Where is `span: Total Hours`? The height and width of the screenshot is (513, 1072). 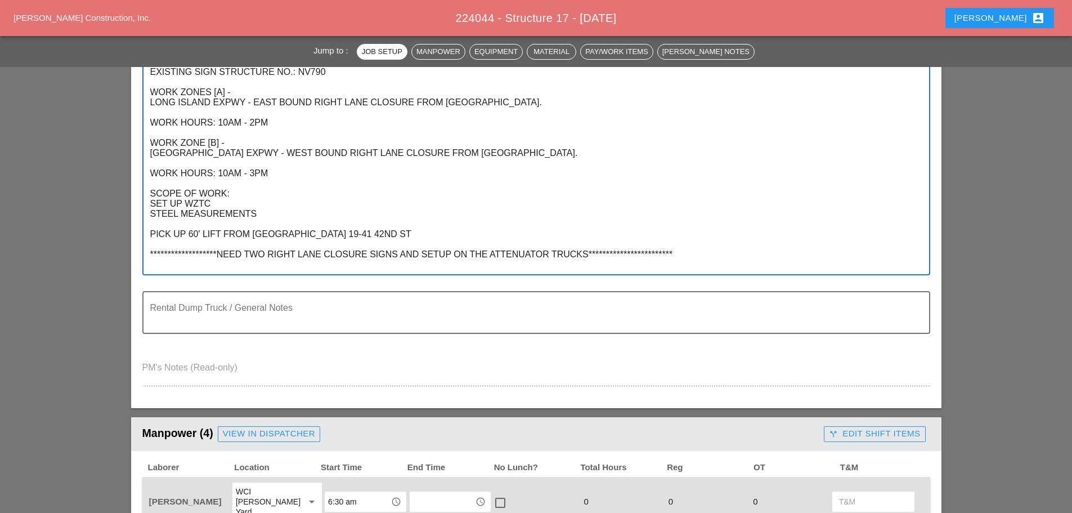 span: Total Hours is located at coordinates (622, 467).